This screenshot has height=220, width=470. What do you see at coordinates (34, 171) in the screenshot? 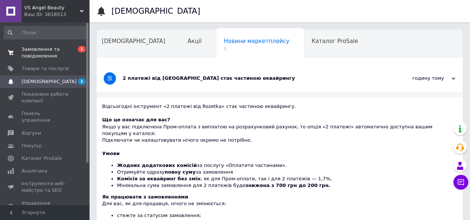
I see `span: Аналітика` at bounding box center [34, 171].